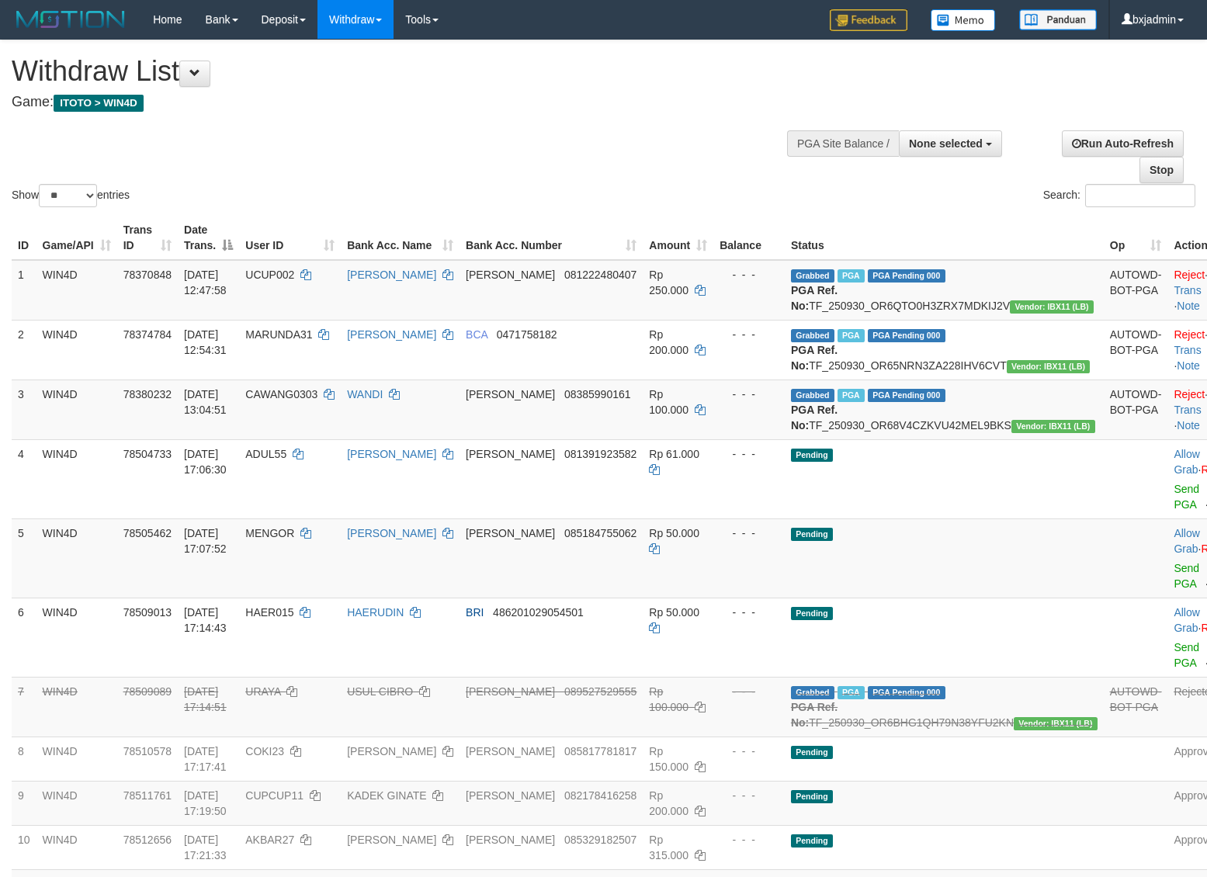 The image size is (1207, 877). I want to click on span: Copy 081222480407 to clipboard, so click(600, 275).